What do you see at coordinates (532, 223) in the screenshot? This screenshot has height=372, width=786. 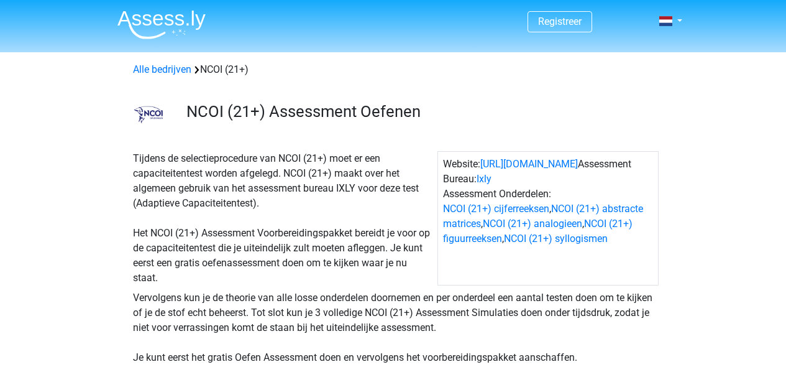 I see `a: NCOI (21+) analogieen` at bounding box center [532, 223].